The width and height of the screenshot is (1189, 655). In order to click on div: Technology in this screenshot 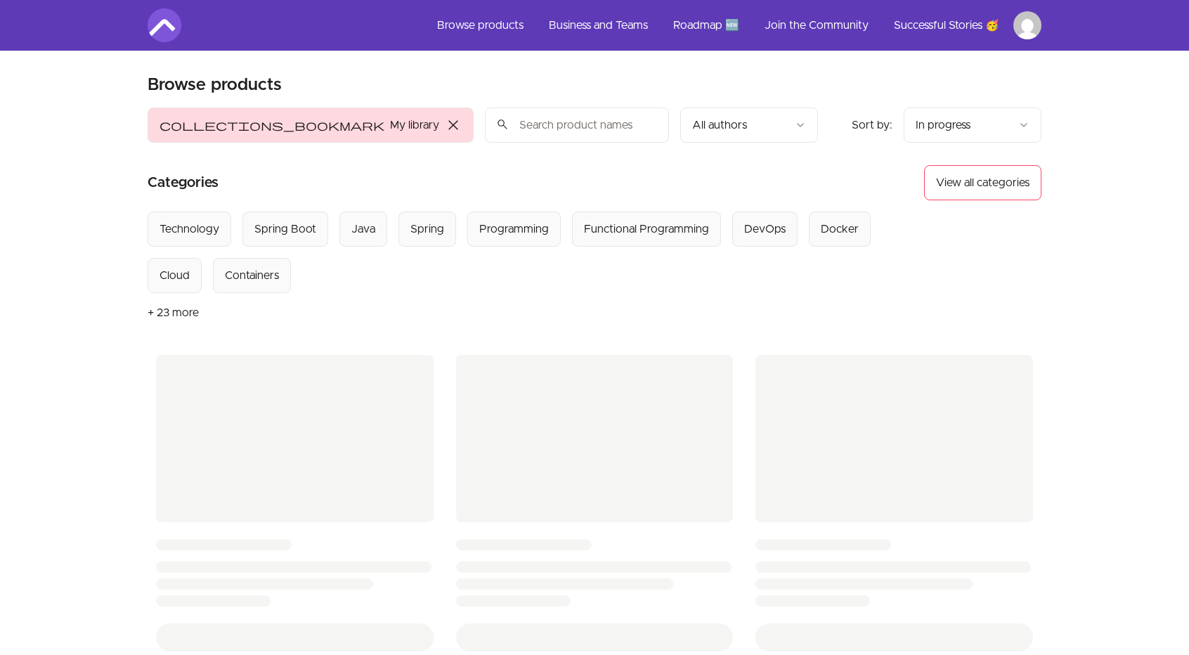, I will do `click(189, 229)`.